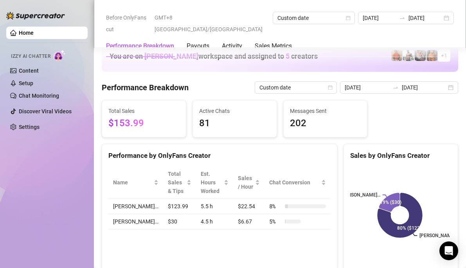 The image size is (466, 268). What do you see at coordinates (235, 111) in the screenshot?
I see `span: Active Chats` at bounding box center [235, 111].